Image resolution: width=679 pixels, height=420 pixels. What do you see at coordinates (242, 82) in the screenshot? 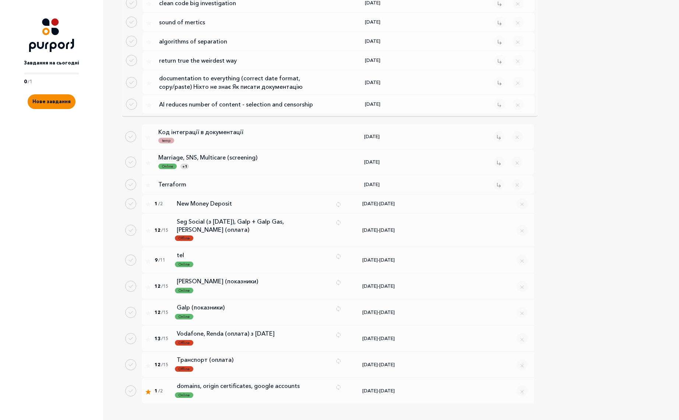
I see `p: documentation to everything (correct date format, copy/paste) Ніхто не знає Як писати документацію` at bounding box center [242, 82].